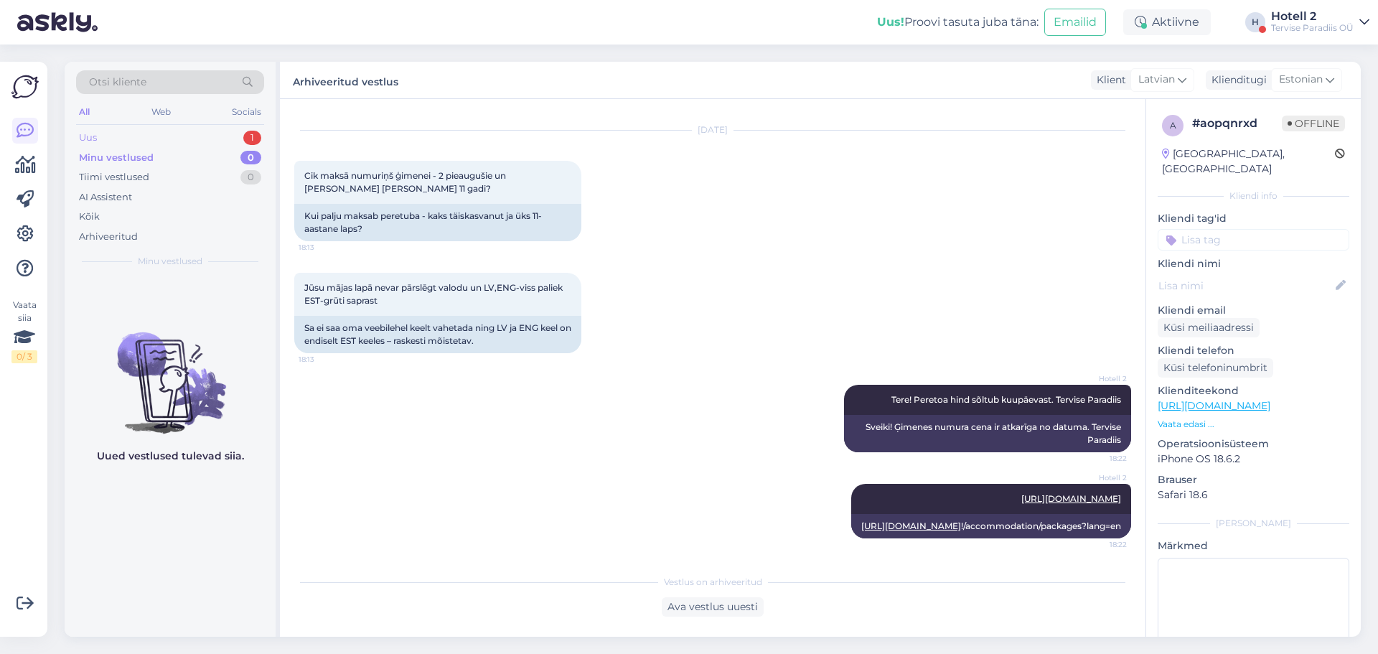  I want to click on div: Kui palju maksab peretuba - kaks täiskasvanut ja üks 11-aastane laps?, so click(438, 222).